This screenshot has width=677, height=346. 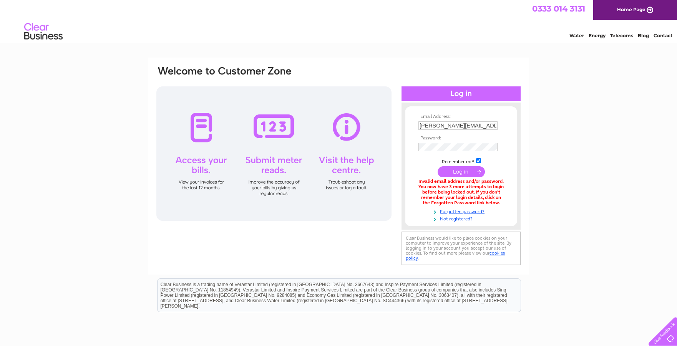 I want to click on a: Telecoms, so click(x=622, y=35).